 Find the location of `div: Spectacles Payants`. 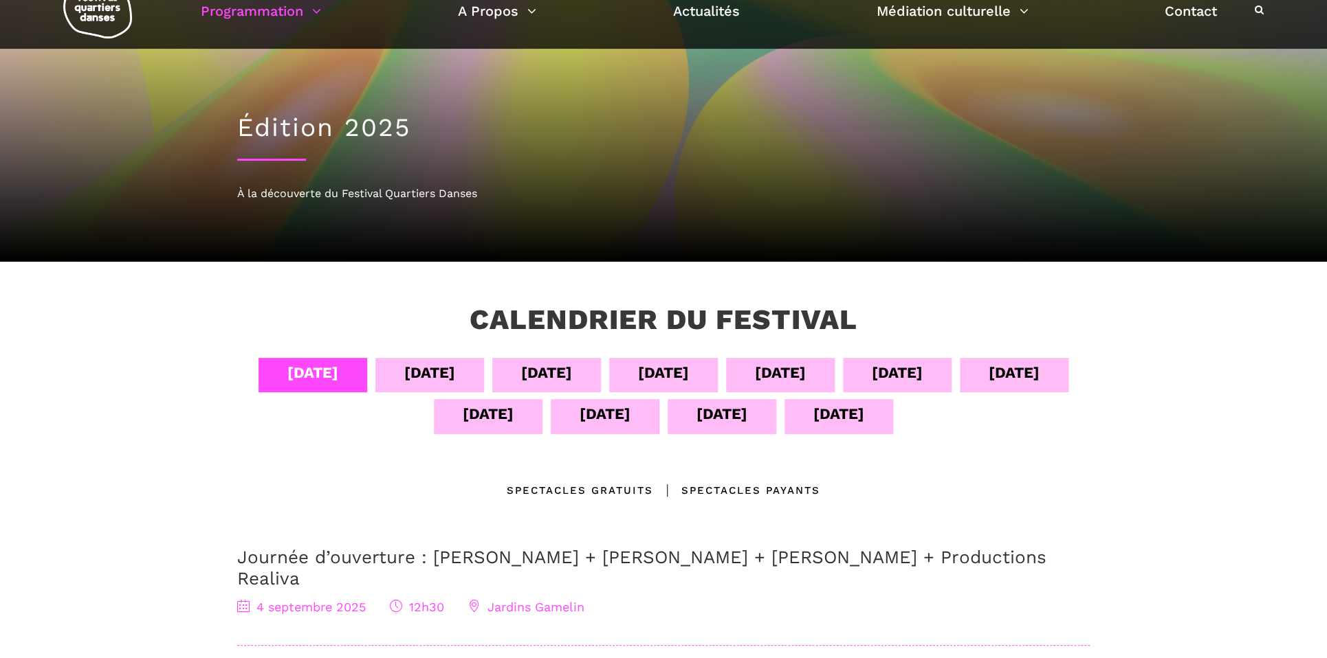

div: Spectacles Payants is located at coordinates (736, 491).